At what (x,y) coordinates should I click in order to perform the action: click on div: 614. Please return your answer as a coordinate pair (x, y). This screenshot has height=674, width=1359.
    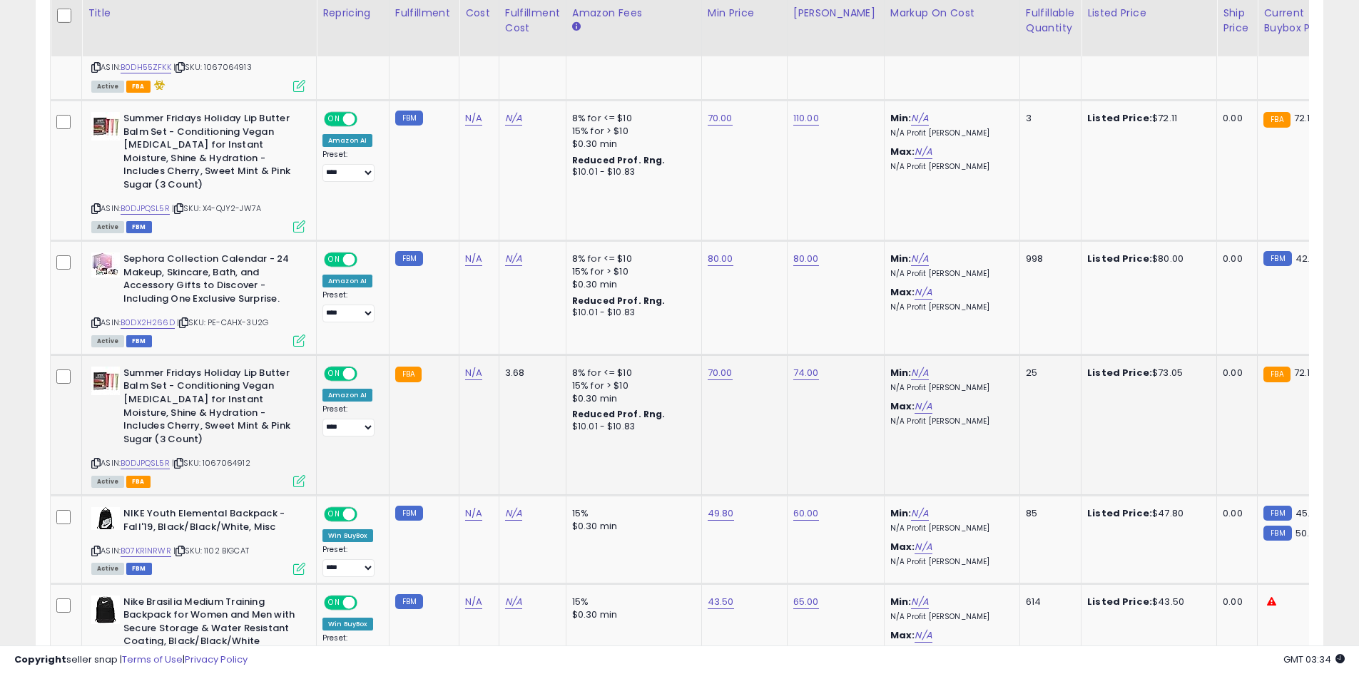
    Looking at the image, I should click on (1048, 602).